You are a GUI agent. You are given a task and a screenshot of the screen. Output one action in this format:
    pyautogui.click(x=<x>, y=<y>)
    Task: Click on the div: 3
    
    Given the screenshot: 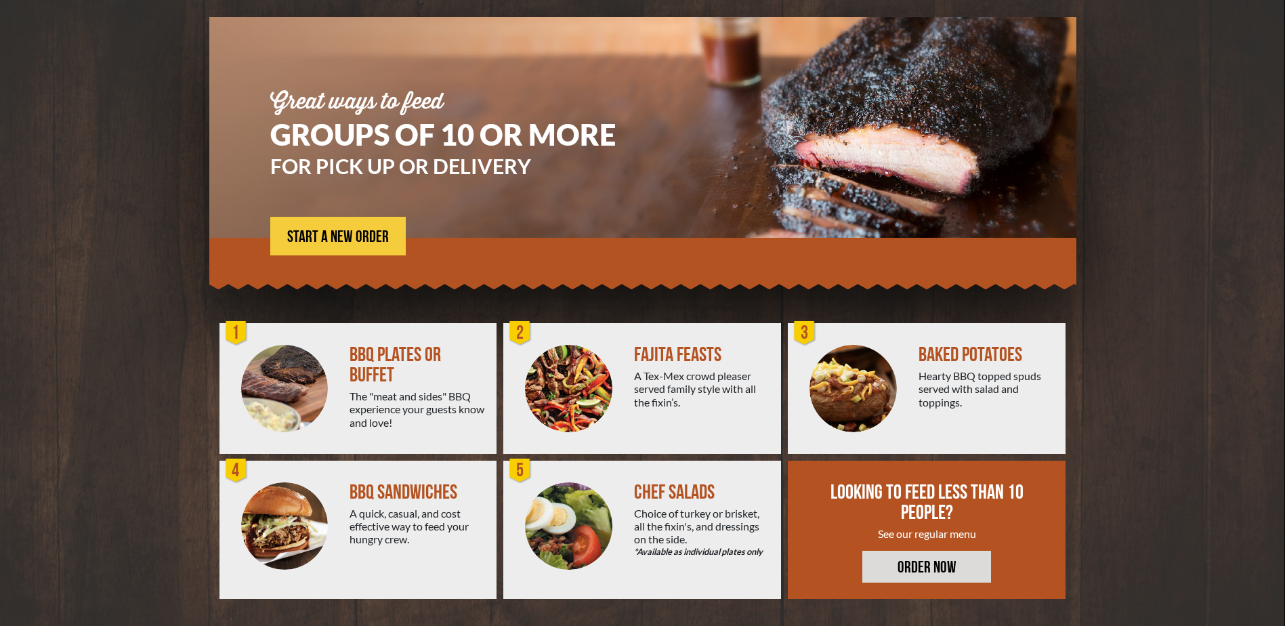 What is the action you would take?
    pyautogui.click(x=805, y=333)
    